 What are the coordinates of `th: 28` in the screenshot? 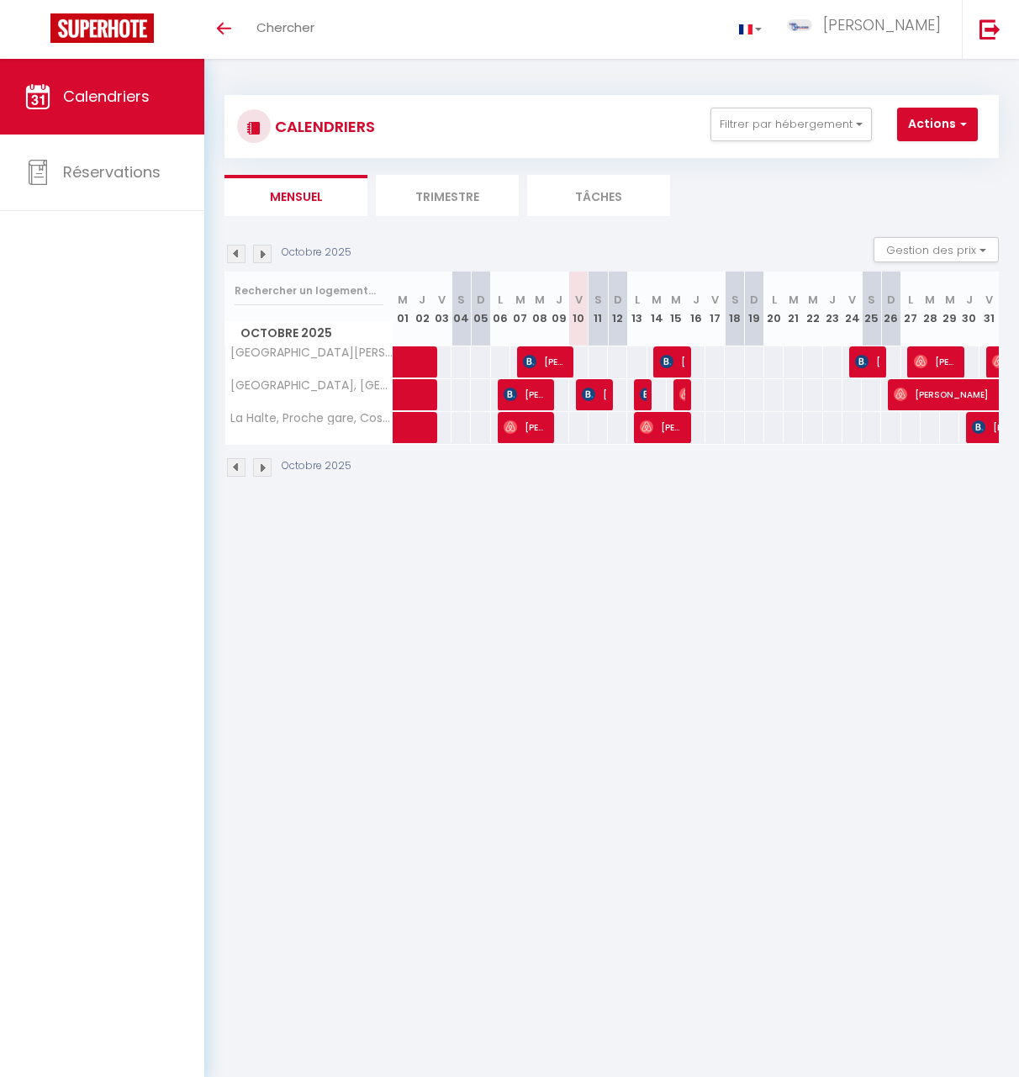 It's located at (930, 309).